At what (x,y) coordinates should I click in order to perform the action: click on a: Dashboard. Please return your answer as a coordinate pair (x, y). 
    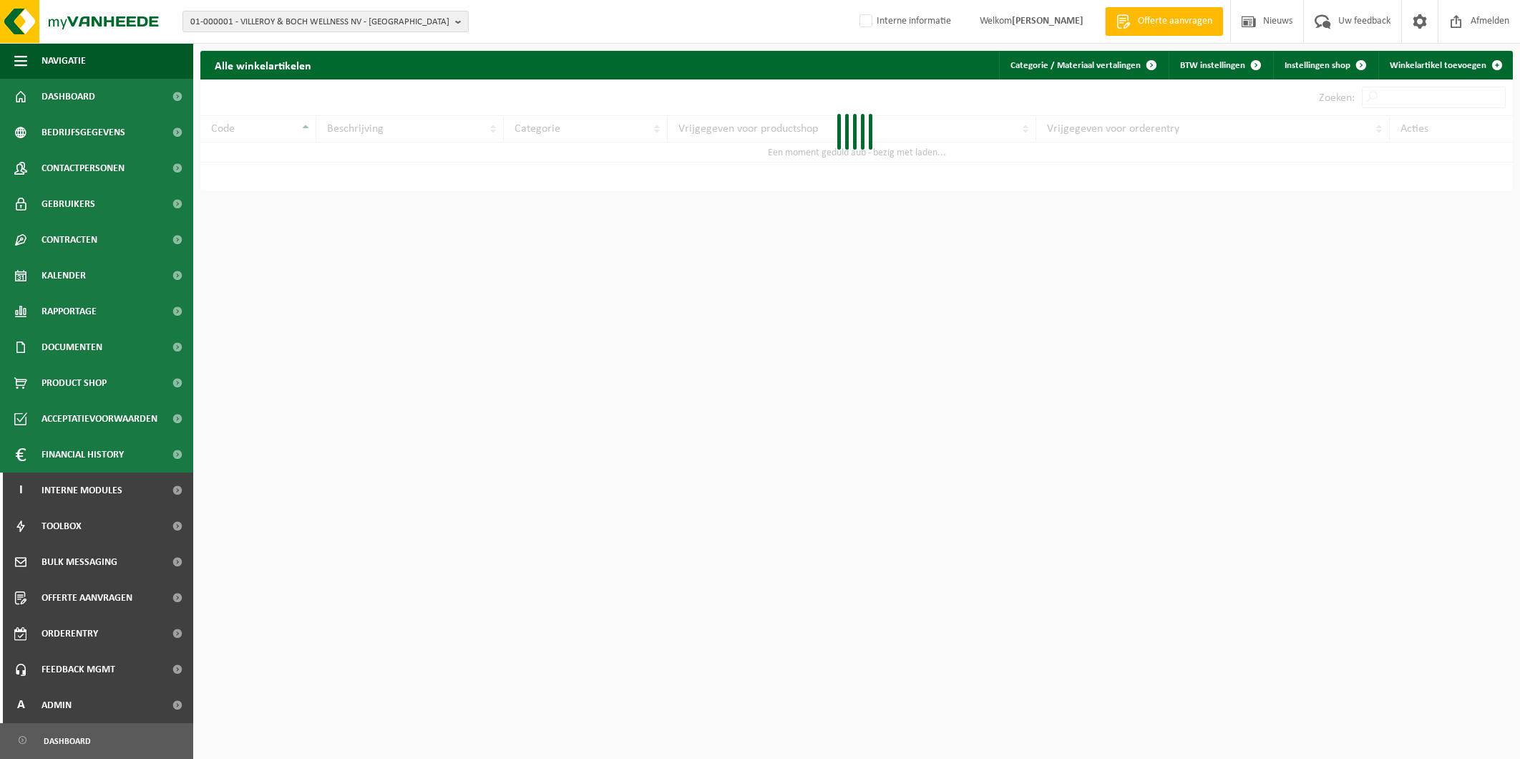
    Looking at the image, I should click on (97, 740).